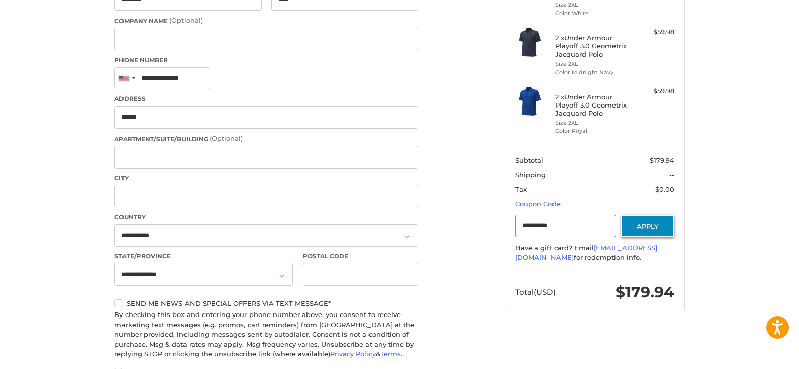  I want to click on label: Phone Number, so click(266, 60).